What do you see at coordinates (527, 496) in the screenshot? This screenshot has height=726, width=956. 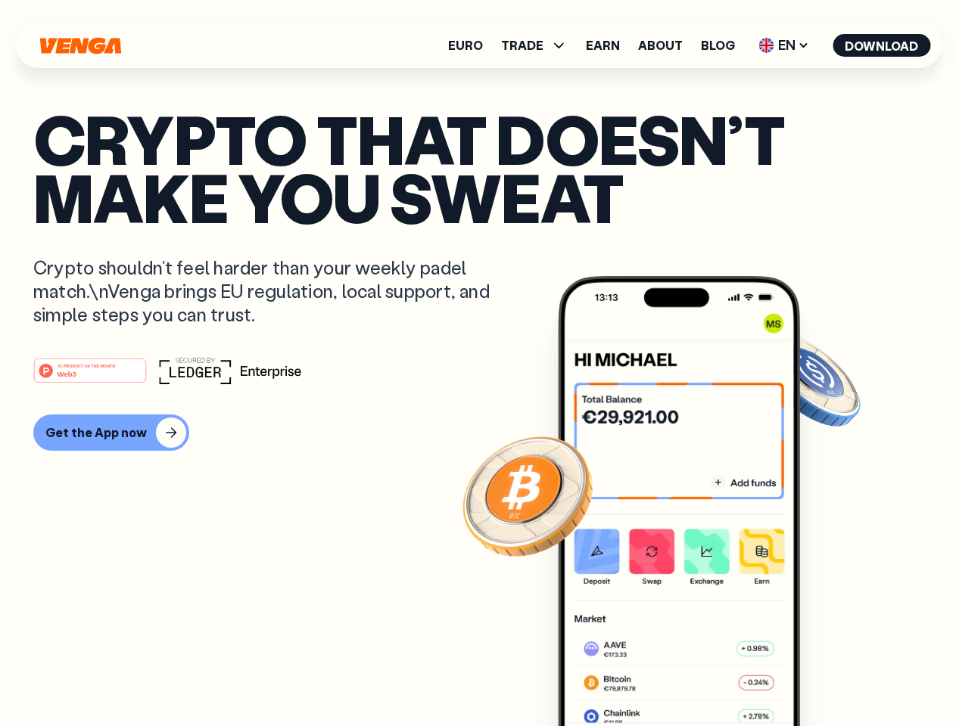 I see `img: Bitcoin` at bounding box center [527, 496].